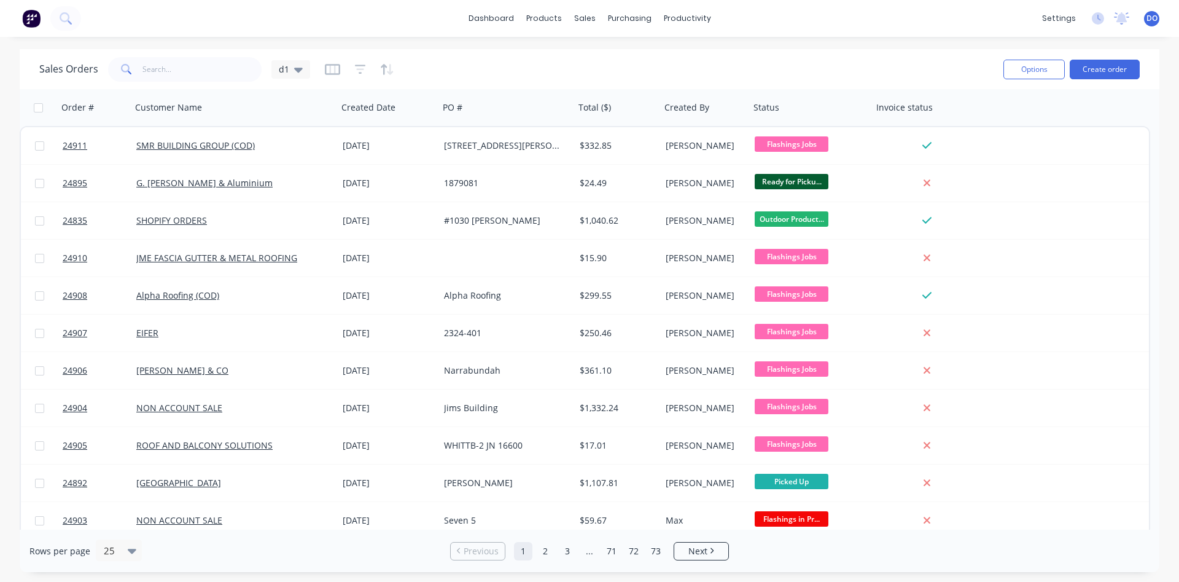 The height and width of the screenshot is (582, 1179). I want to click on span: 24895, so click(75, 183).